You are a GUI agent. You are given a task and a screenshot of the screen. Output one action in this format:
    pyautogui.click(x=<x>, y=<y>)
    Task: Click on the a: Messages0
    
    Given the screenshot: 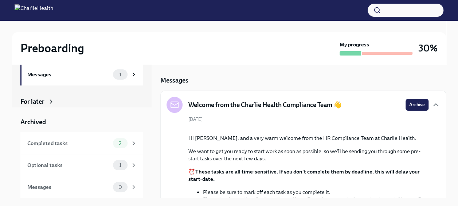 What is the action you would take?
    pyautogui.click(x=82, y=187)
    